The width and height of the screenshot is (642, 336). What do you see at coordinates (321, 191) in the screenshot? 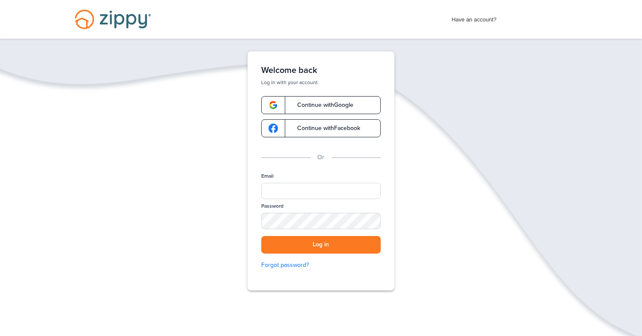
I see `input: Email` at bounding box center [321, 191].